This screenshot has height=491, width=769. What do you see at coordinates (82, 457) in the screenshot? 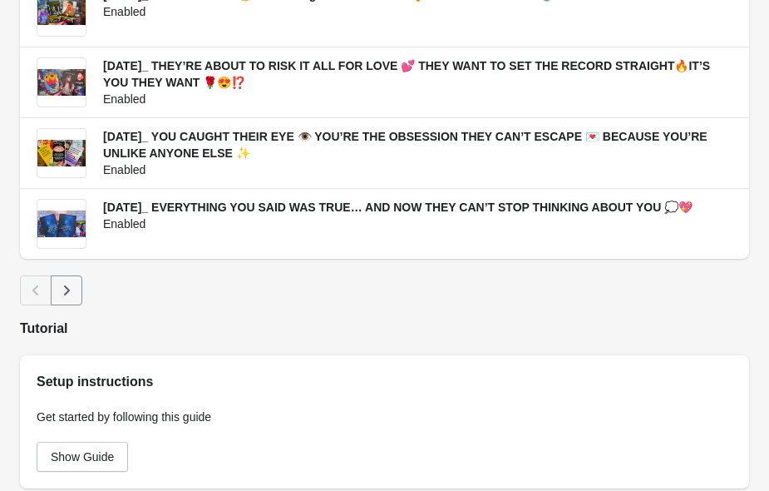
I see `button: Show Guide` at bounding box center [82, 457].